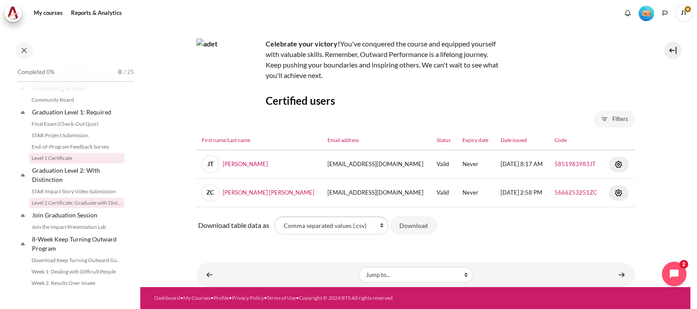 Image resolution: width=697 pixels, height=309 pixels. Describe the element at coordinates (514, 140) in the screenshot. I see `a: Date issued` at that location.